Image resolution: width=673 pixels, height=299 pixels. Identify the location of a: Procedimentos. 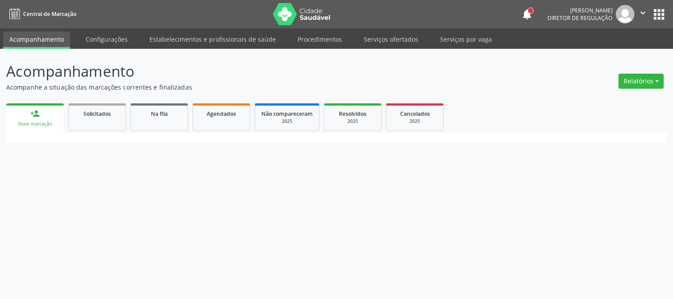
(320, 39).